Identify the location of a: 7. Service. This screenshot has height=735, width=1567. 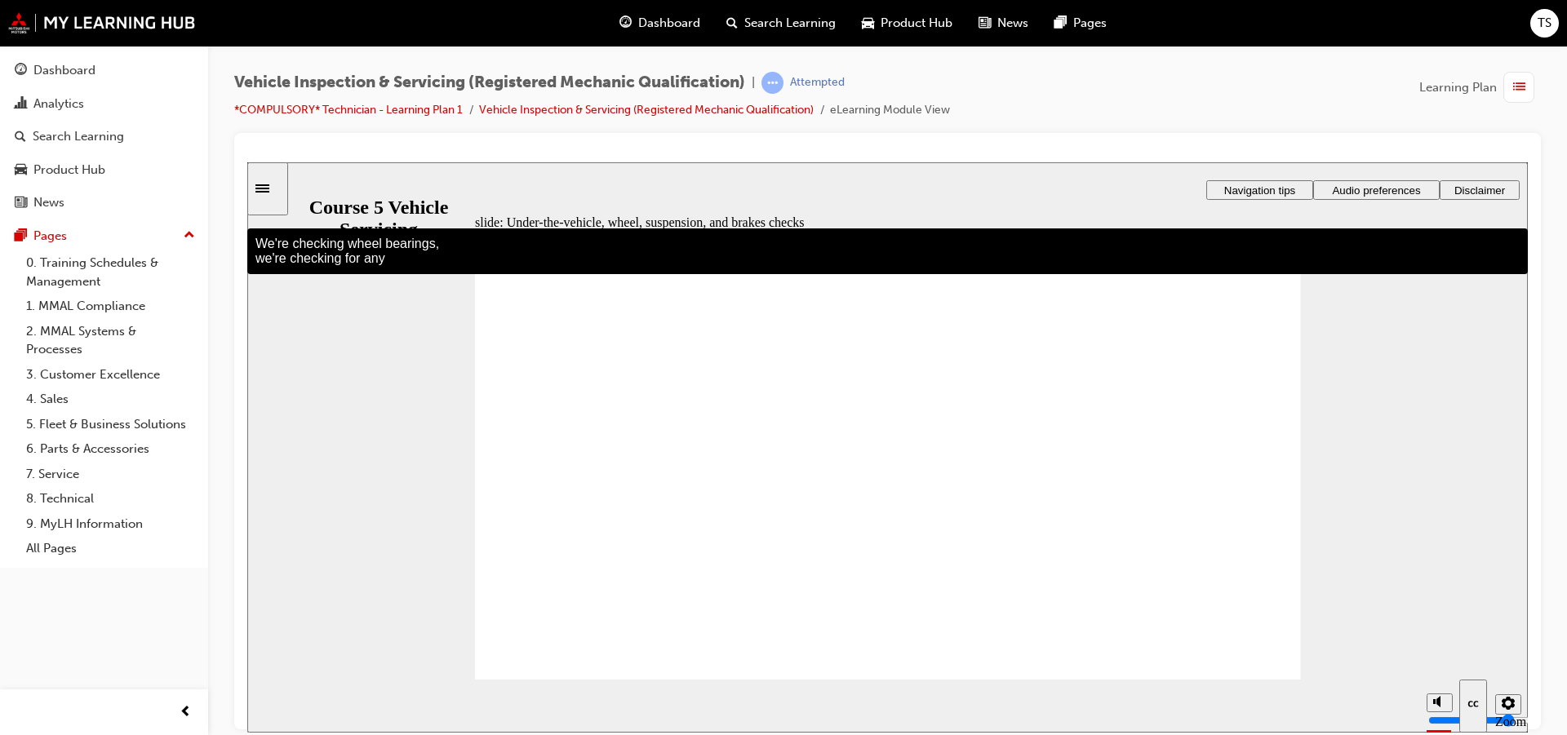
(110, 474).